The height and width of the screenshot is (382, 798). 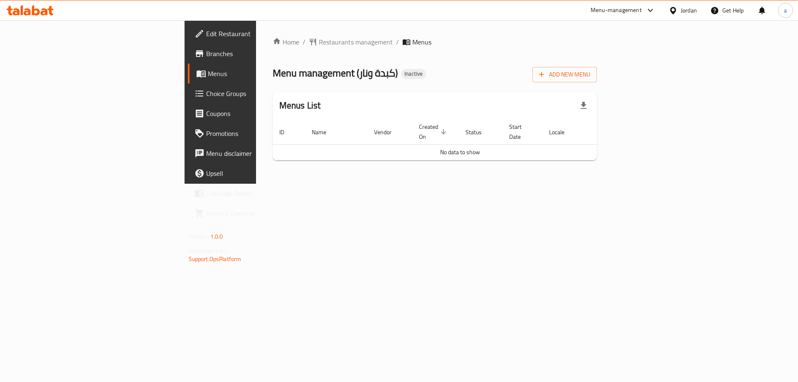 I want to click on a: Promotions, so click(x=253, y=133).